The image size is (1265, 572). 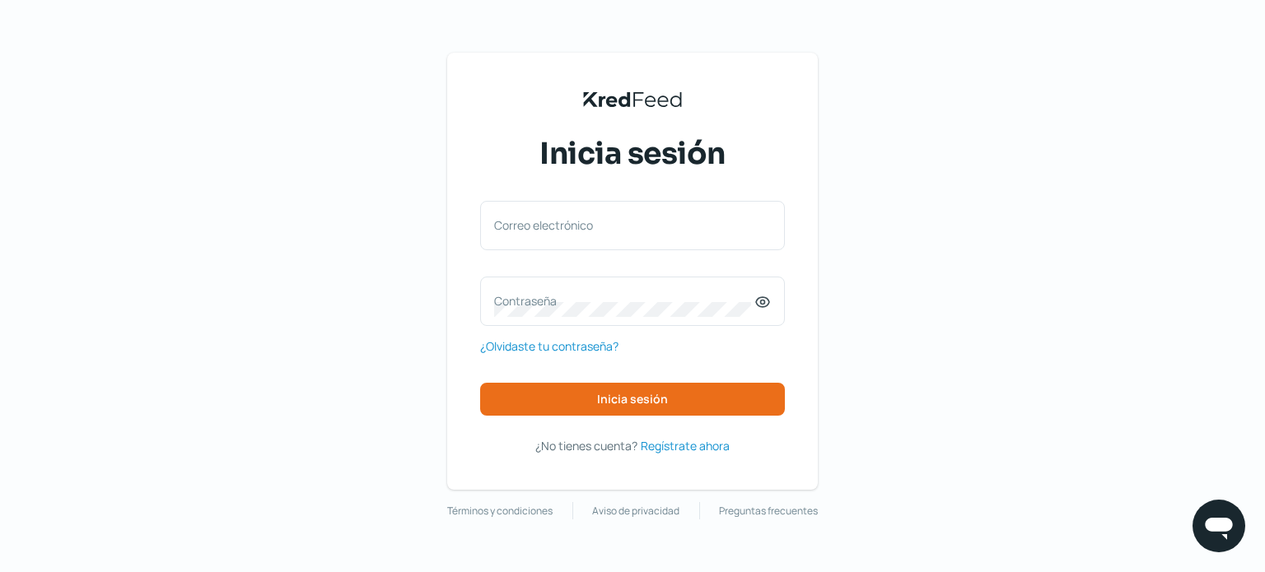 I want to click on span: Términos y condiciones, so click(x=500, y=511).